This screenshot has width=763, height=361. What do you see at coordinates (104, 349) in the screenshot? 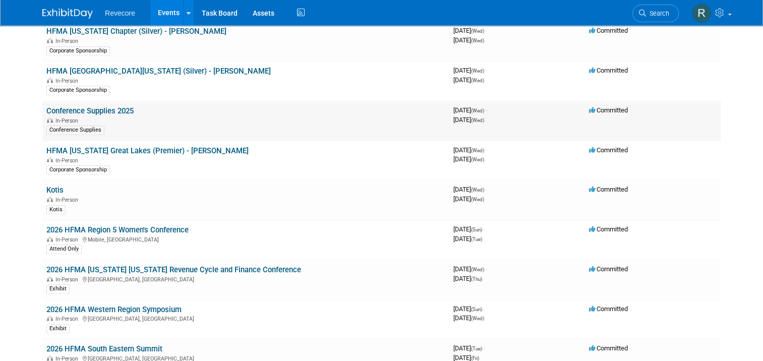
I see `a: 2026 HFMA South Eastern Summit` at bounding box center [104, 349].